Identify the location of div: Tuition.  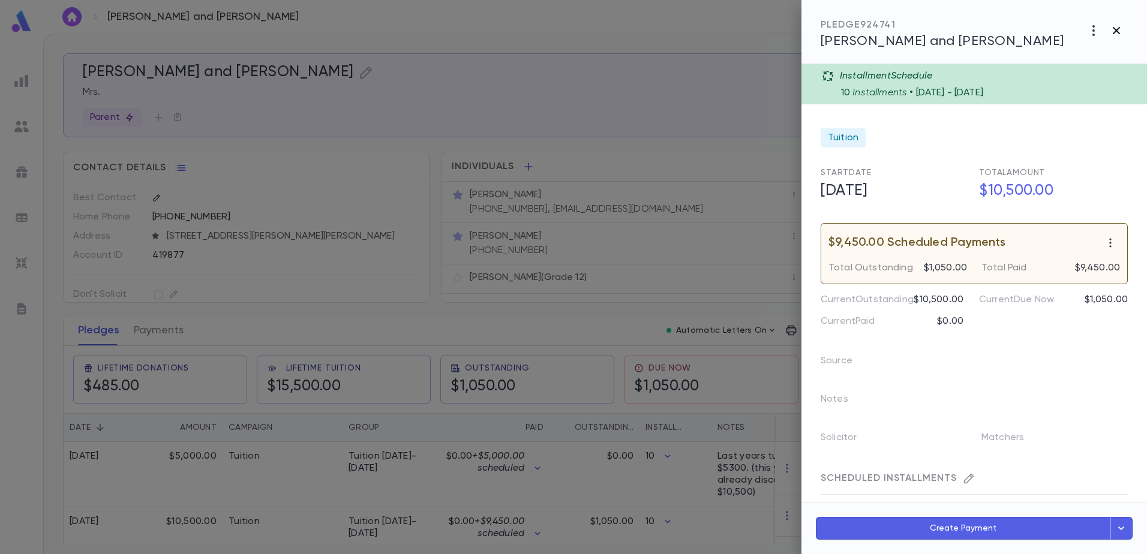
(843, 138).